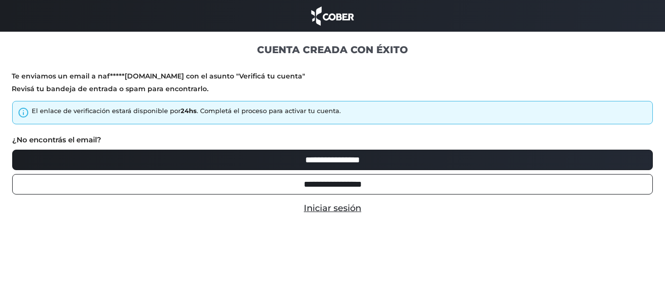 The height and width of the screenshot is (292, 665). Describe the element at coordinates (186, 111) in the screenshot. I see `div: El enlace de verificación estará disponible por . Completá el proceso para activar tu cuenta.` at that location.